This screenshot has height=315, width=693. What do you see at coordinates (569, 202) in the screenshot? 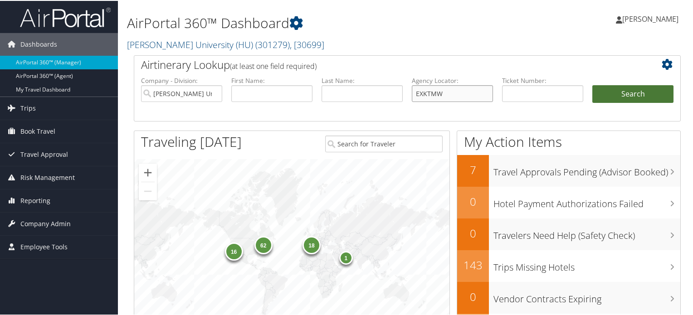
I see `a: 0Hotel Payment Authorizations Failed` at bounding box center [569, 202].